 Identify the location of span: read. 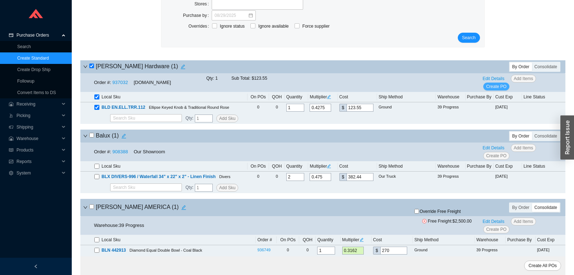
(11, 150).